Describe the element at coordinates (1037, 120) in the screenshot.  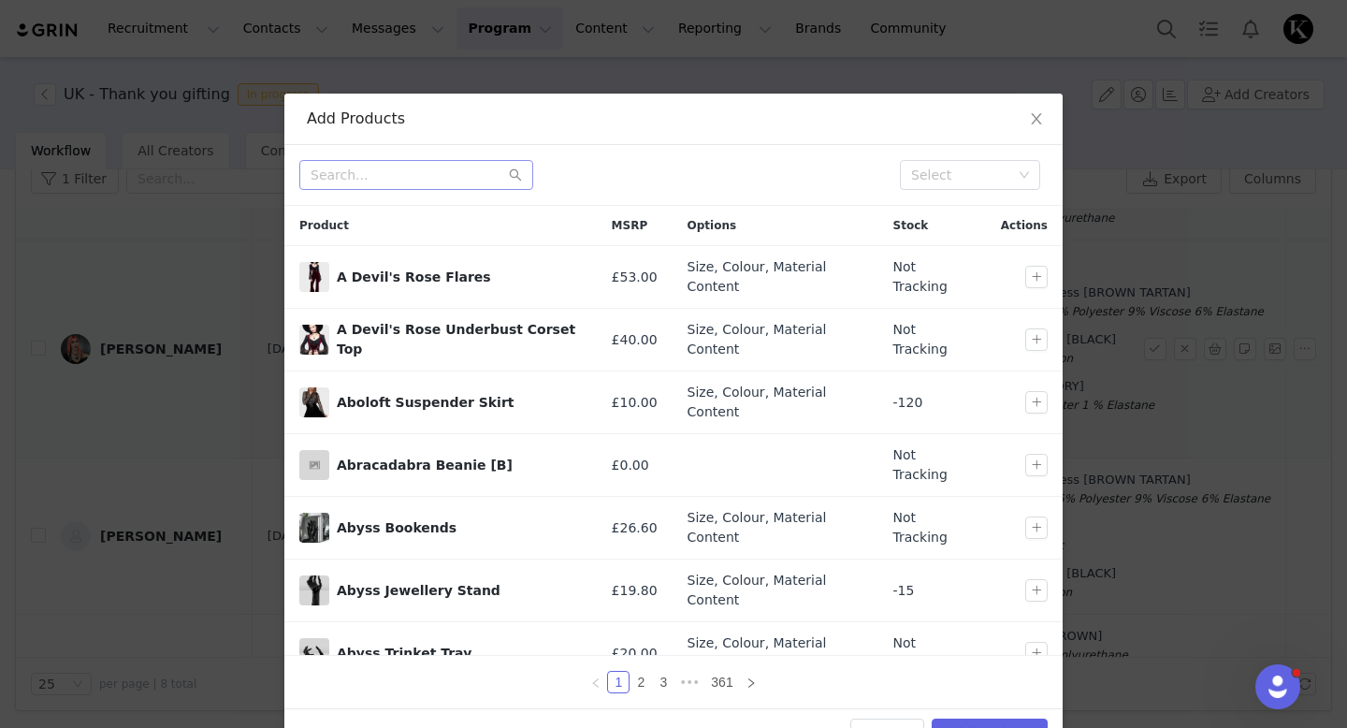
I see `button: Close` at that location.